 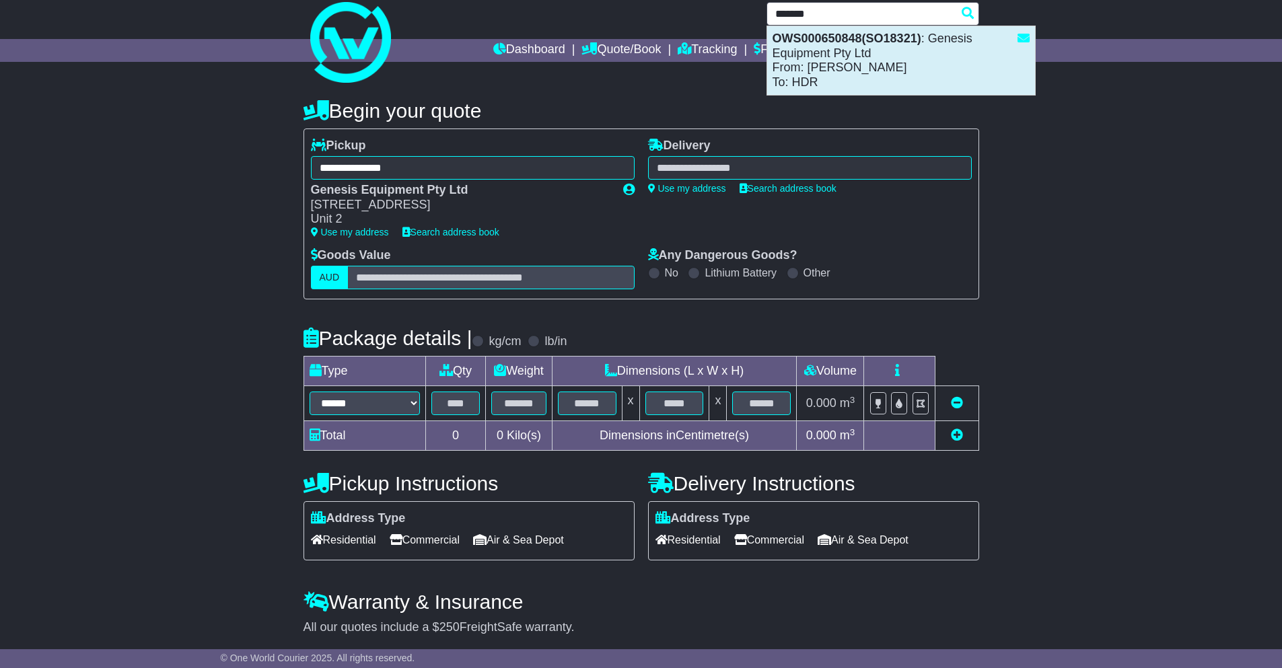 What do you see at coordinates (707, 50) in the screenshot?
I see `a: Tracking` at bounding box center [707, 50].